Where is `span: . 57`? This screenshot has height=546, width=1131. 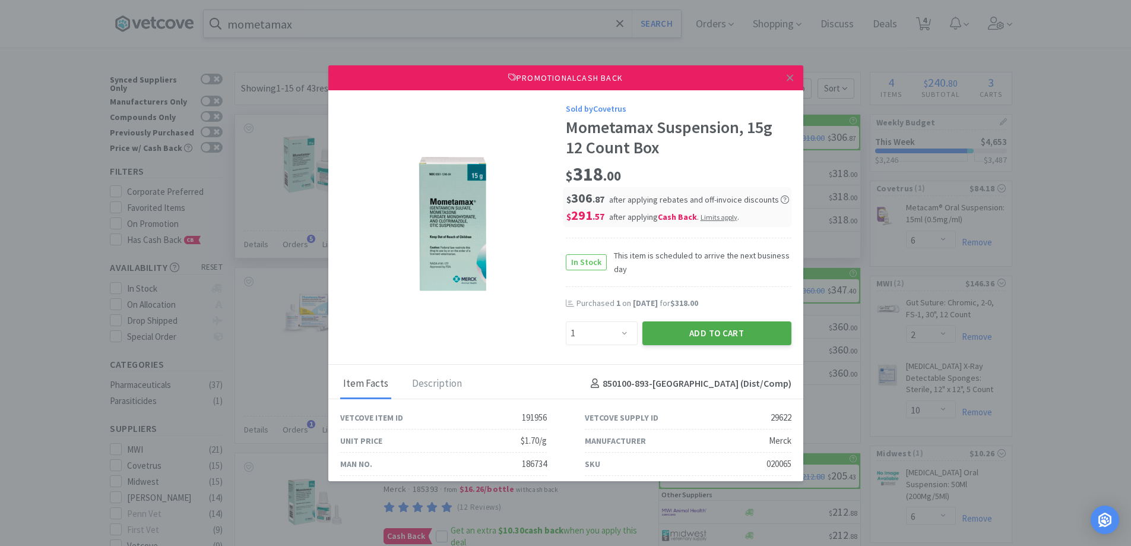
span: . 57 is located at coordinates (599, 216).